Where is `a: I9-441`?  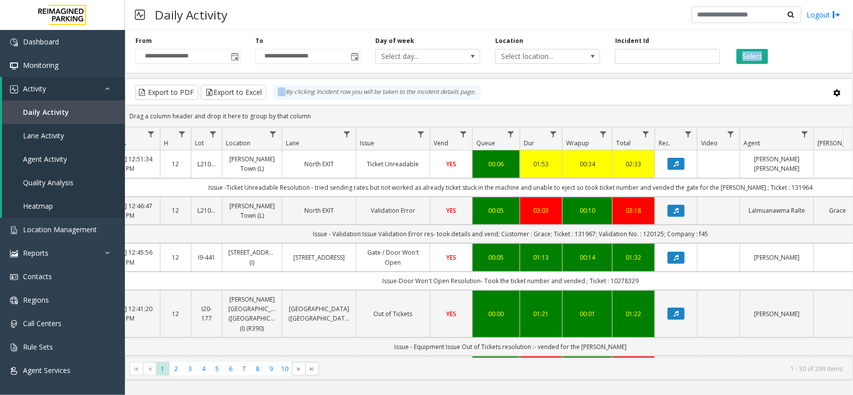 a: I9-441 is located at coordinates (206, 257).